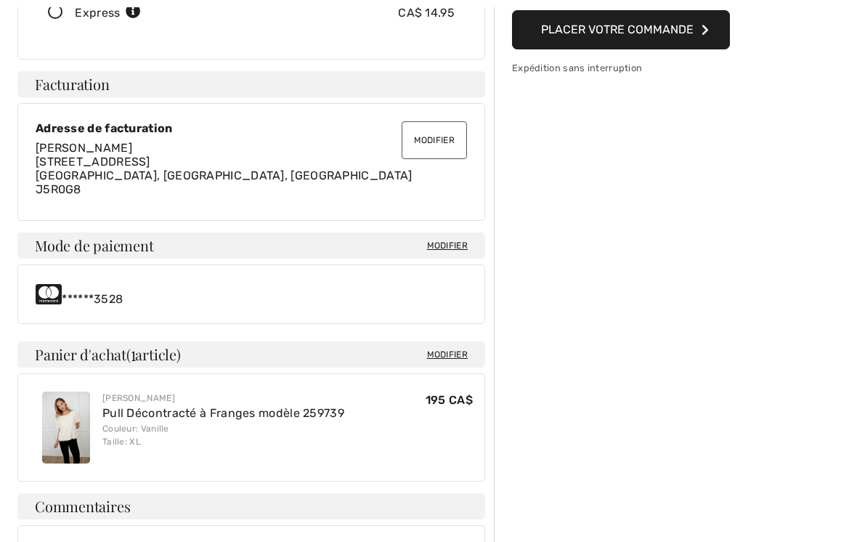 The height and width of the screenshot is (542, 857). Describe the element at coordinates (66, 427) in the screenshot. I see `img: Pull Décontracté à Franges modèle 259739` at that location.